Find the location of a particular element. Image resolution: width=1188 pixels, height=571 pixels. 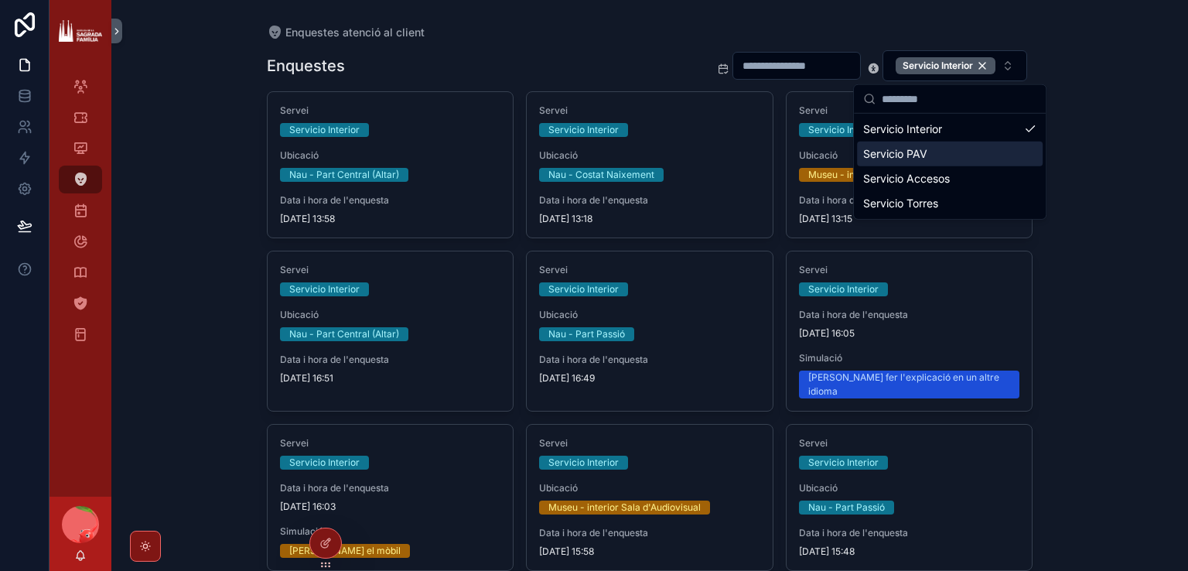

h1: Enquestes is located at coordinates (306, 66).